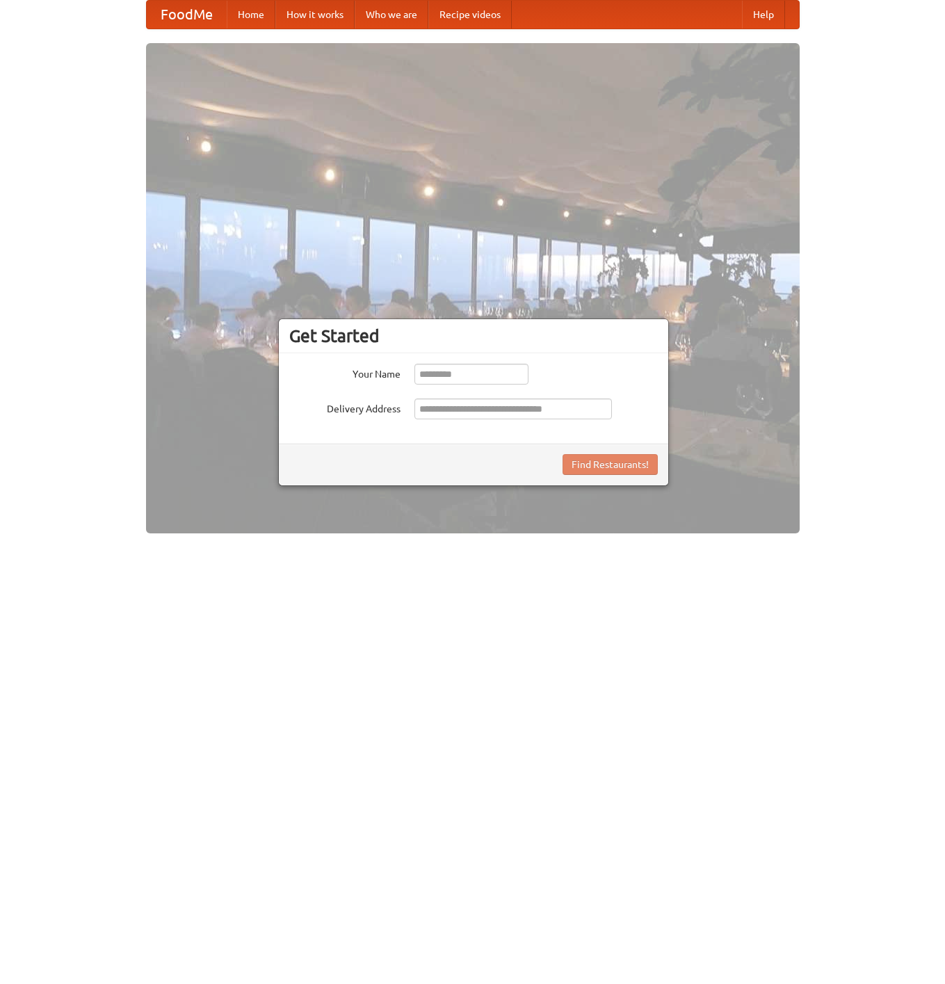 Image resolution: width=945 pixels, height=984 pixels. What do you see at coordinates (345, 372) in the screenshot?
I see `label: Your Name` at bounding box center [345, 372].